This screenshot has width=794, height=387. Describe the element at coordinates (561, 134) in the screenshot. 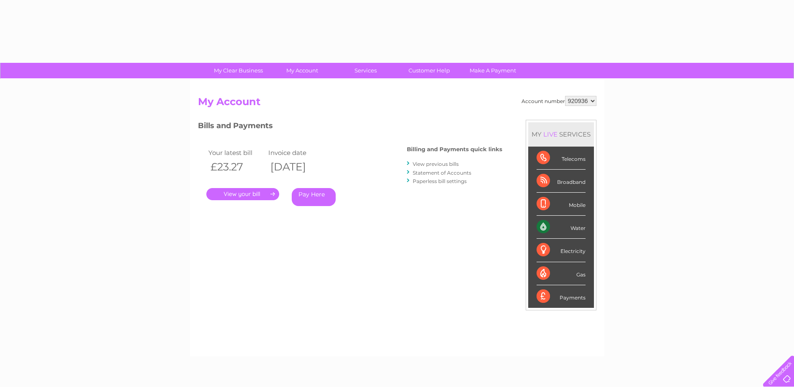

I see `div: MY SERVICES` at that location.